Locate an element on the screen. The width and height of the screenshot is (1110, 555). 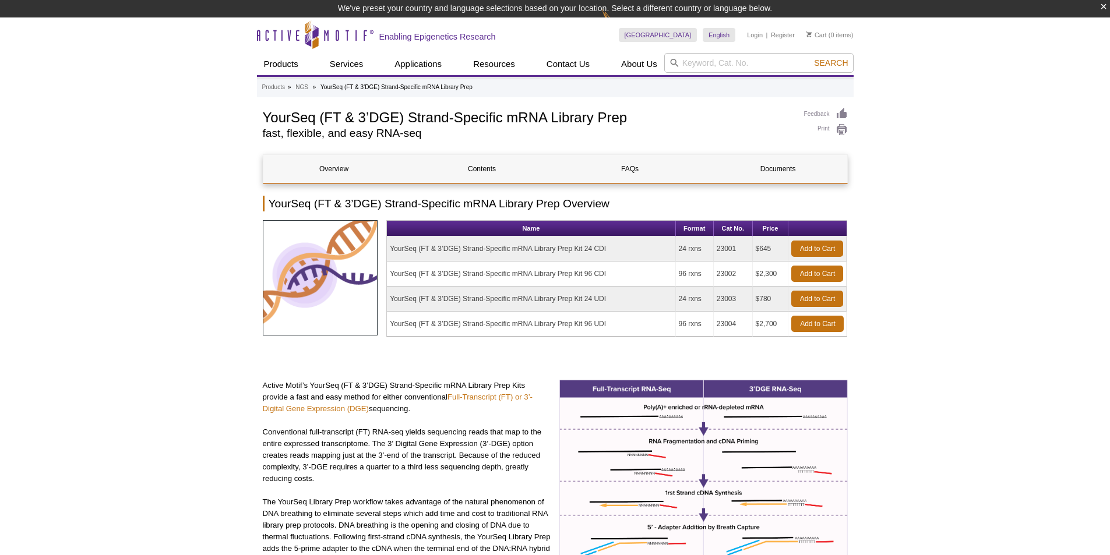
a: Contact Us is located at coordinates (568, 64).